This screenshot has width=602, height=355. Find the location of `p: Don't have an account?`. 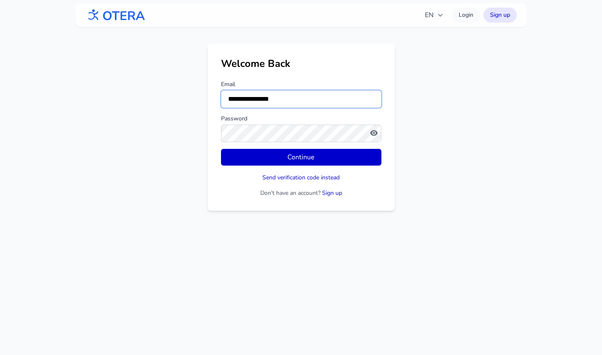

p: Don't have an account? is located at coordinates (301, 193).